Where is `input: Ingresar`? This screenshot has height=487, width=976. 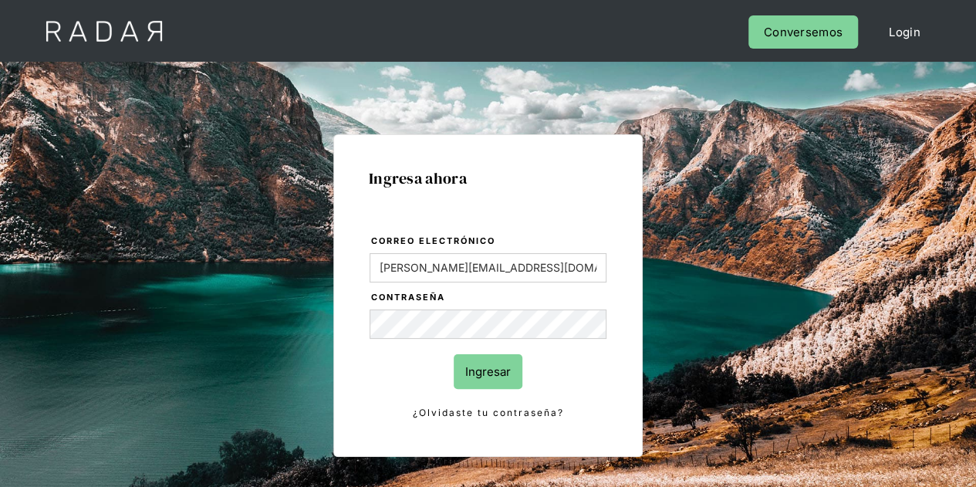
input: Ingresar is located at coordinates (488, 371).